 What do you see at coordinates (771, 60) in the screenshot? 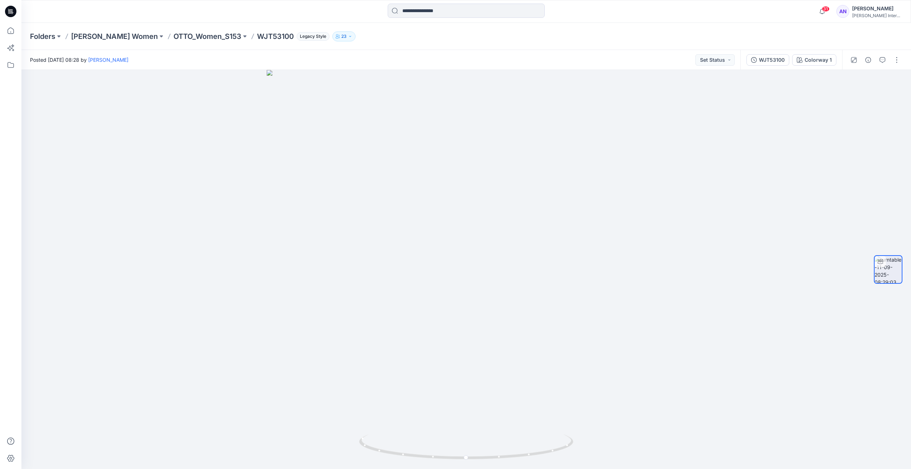
I see `div: WJT53100` at bounding box center [771, 60].